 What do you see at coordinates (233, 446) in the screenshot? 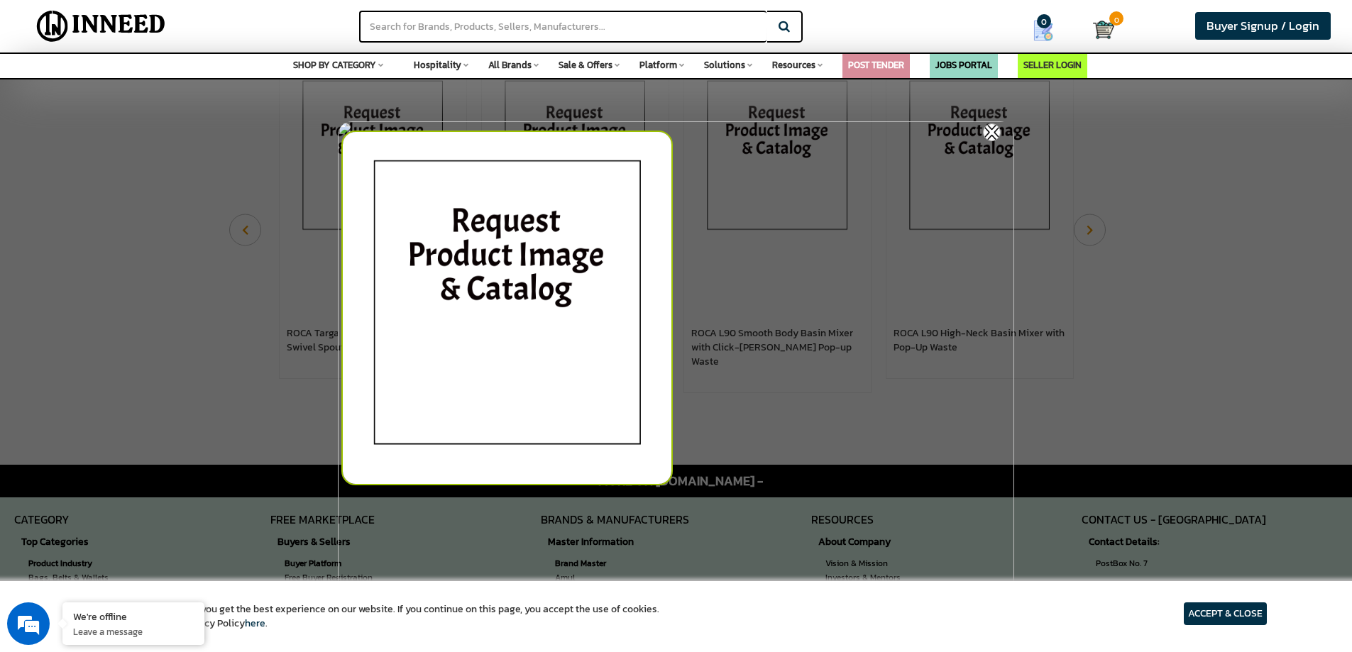
I see `em: Submit` at bounding box center [233, 446].